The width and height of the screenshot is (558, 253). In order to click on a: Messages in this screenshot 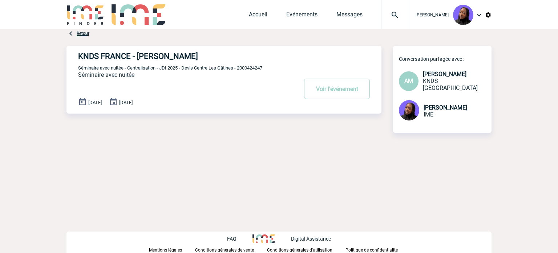, I will do `click(350, 16)`.